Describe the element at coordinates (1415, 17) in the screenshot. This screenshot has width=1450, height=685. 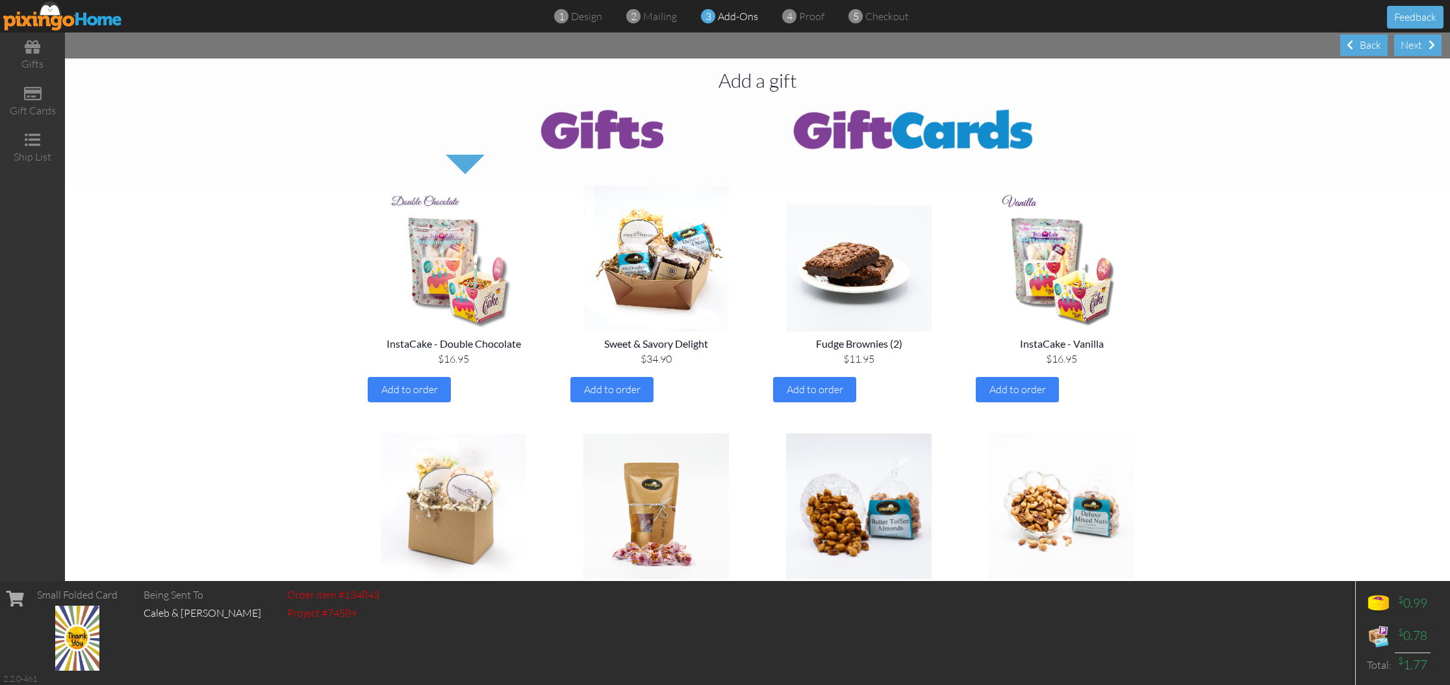
I see `button: Feedback` at that location.